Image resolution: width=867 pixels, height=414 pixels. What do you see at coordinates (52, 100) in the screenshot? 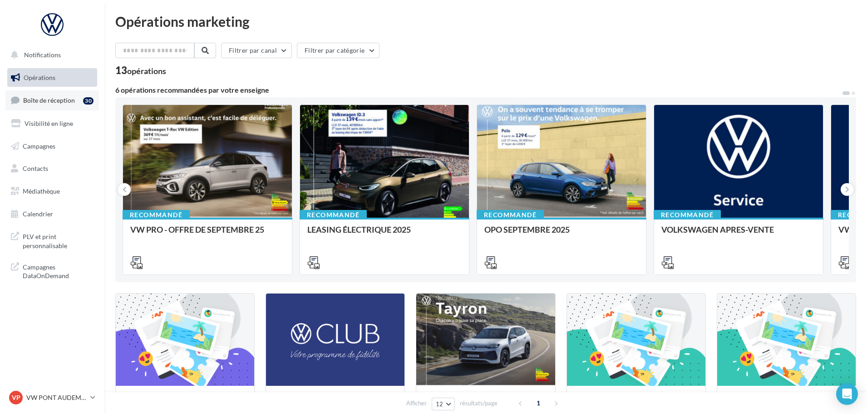
I see `a: Boîte de réception30` at bounding box center [52, 100].